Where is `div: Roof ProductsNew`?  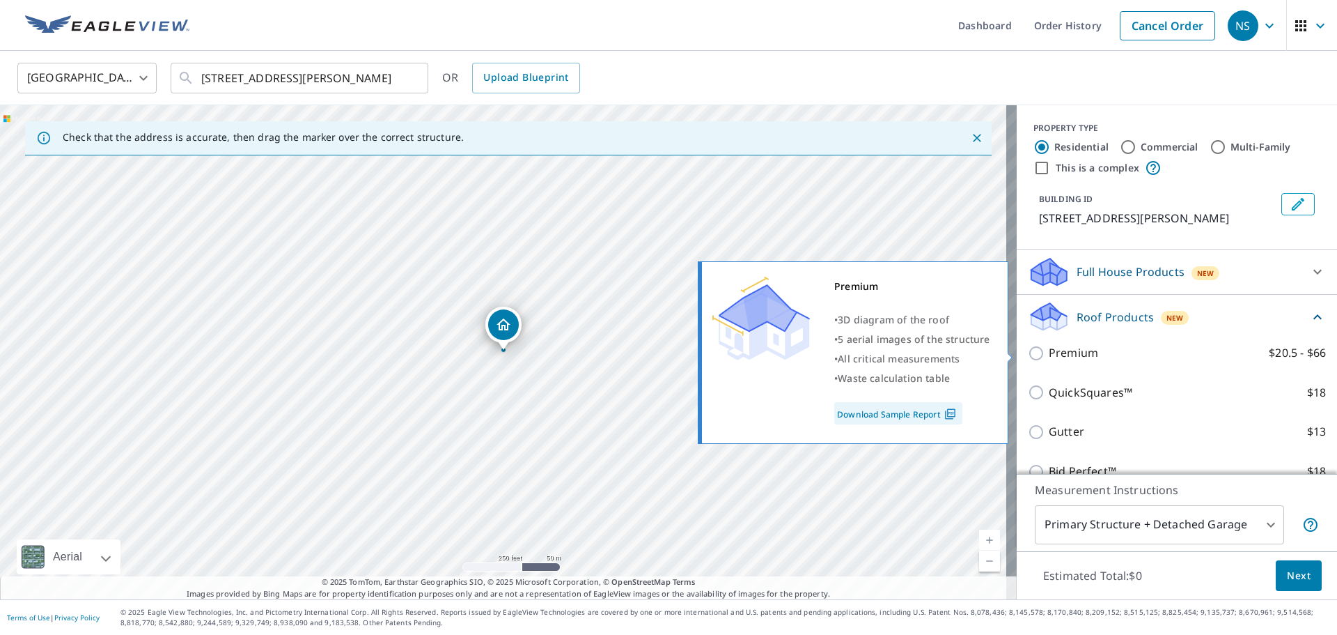
div: Roof ProductsNew is located at coordinates (1177, 316).